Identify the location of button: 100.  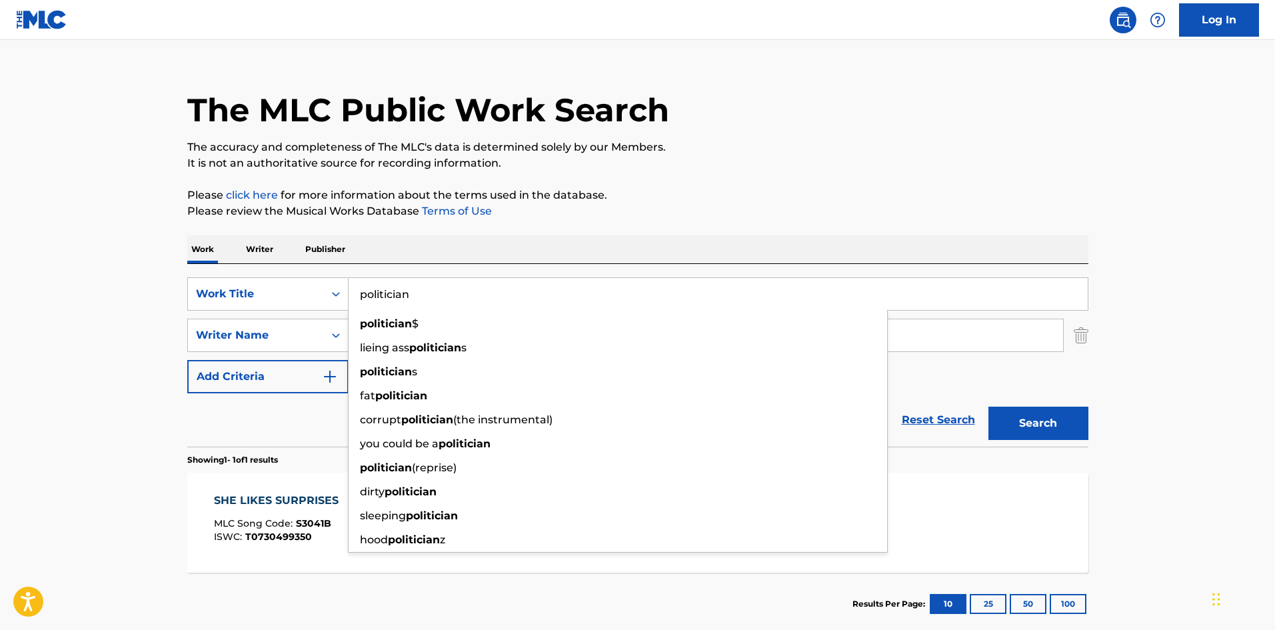
(1068, 604).